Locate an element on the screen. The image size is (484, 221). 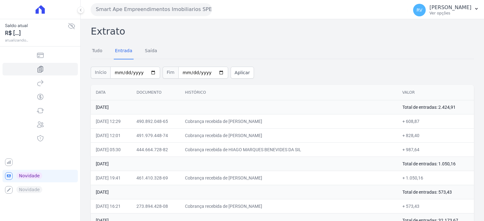
span: Novidade is located at coordinates (29, 176).